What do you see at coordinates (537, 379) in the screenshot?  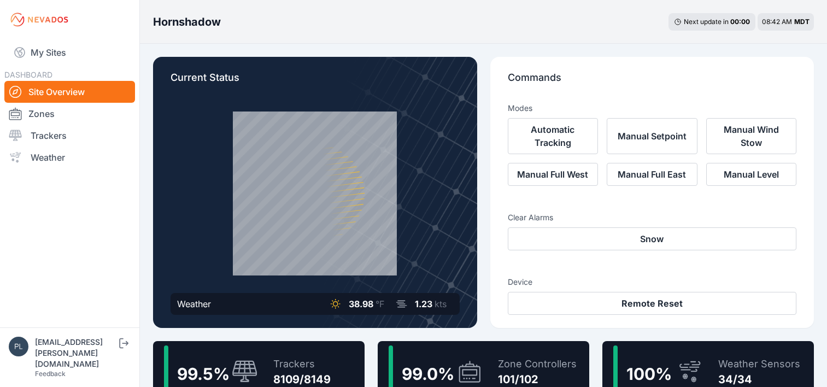 I see `div: 101/102` at bounding box center [537, 379].